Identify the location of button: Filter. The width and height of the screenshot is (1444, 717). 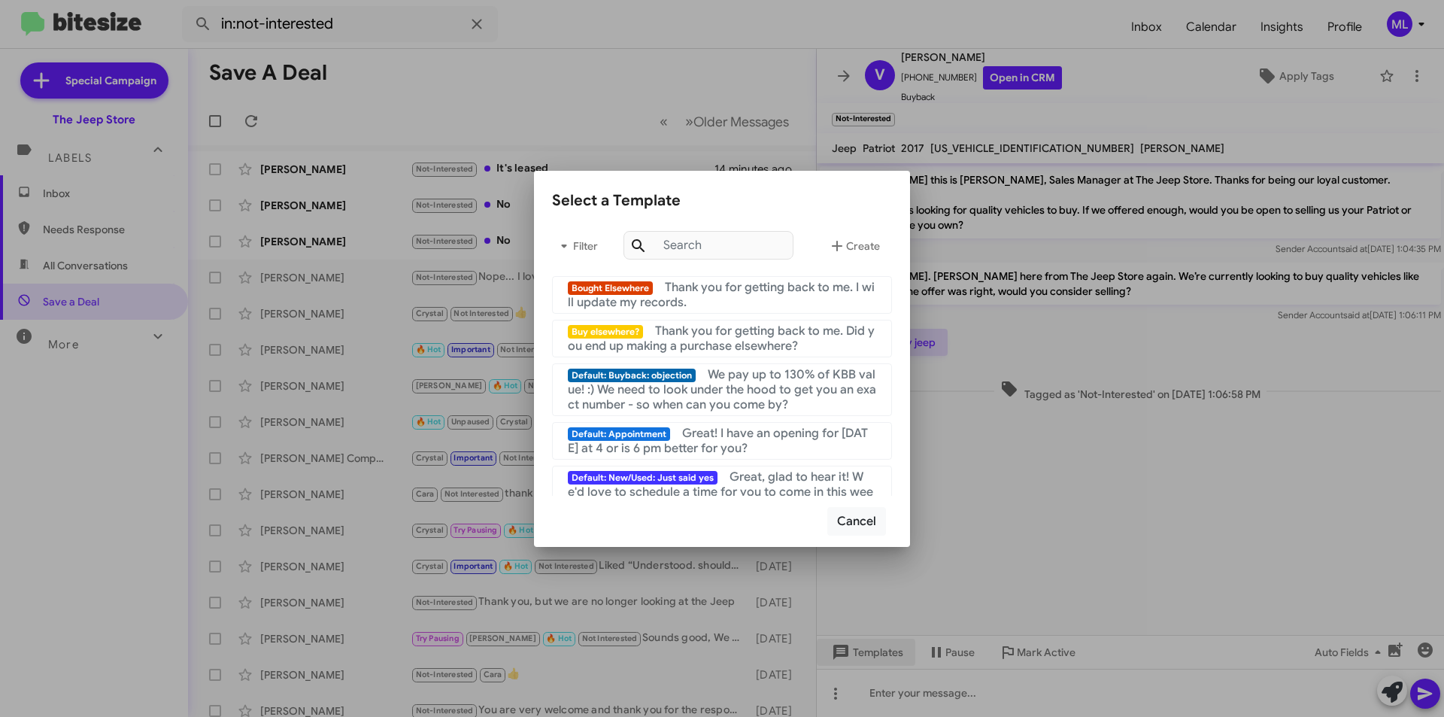
(576, 246).